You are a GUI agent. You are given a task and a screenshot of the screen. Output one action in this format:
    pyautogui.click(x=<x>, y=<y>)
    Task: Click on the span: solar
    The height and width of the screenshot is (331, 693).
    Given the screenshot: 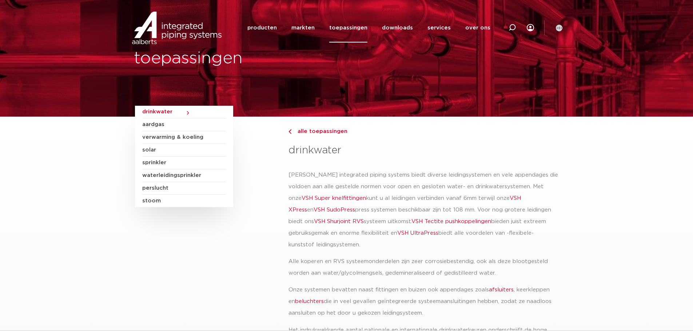 What is the action you would take?
    pyautogui.click(x=184, y=150)
    